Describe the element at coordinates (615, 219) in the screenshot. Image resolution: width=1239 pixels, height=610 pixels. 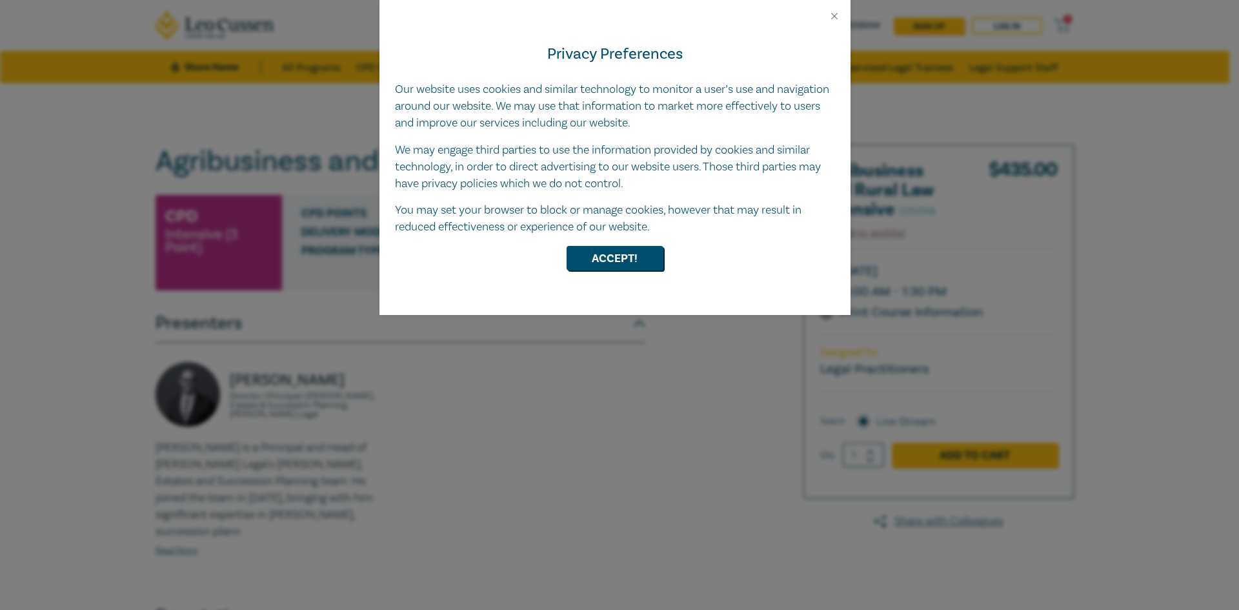
I see `p: You may set your browser to block or manage cookies, however that may result in reduced effective...` at that location.